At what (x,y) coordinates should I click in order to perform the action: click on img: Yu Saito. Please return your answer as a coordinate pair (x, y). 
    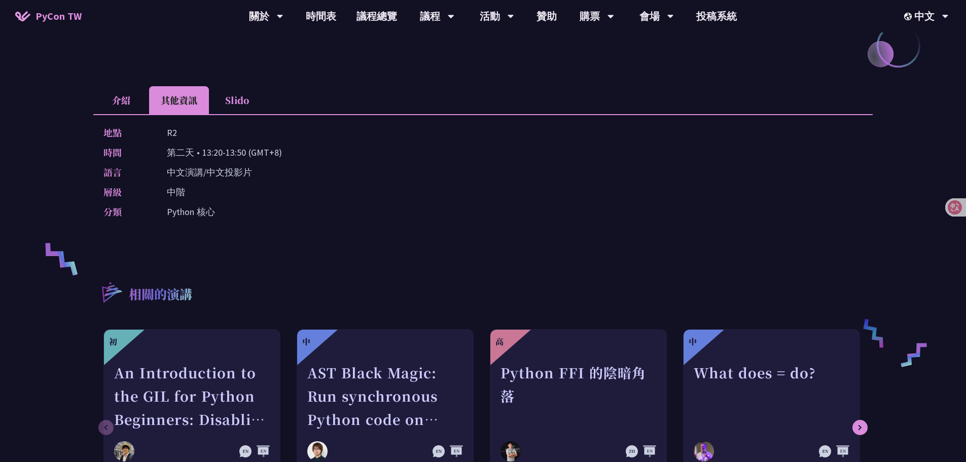
    Looking at the image, I should click on (124, 451).